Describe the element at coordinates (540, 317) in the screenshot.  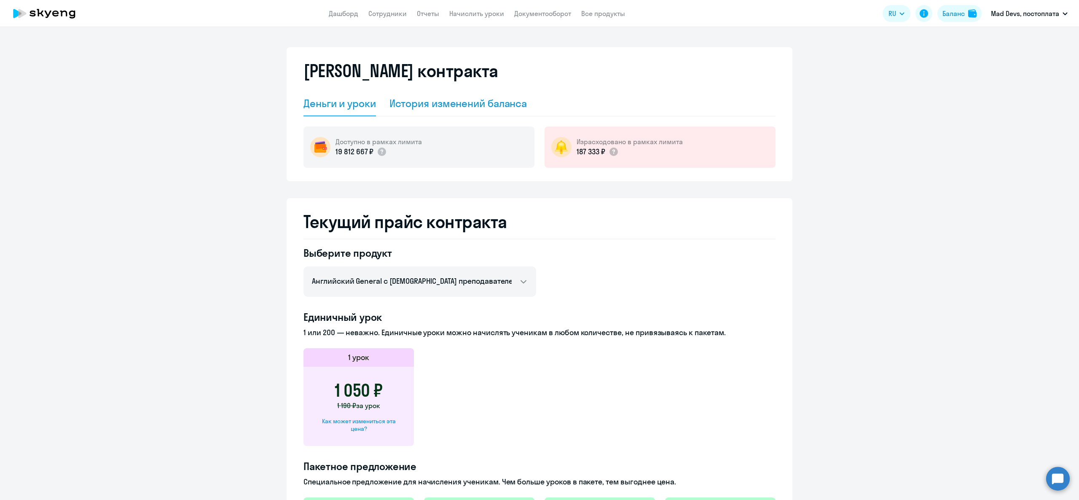
I see `h4: Единичный урок` at that location.